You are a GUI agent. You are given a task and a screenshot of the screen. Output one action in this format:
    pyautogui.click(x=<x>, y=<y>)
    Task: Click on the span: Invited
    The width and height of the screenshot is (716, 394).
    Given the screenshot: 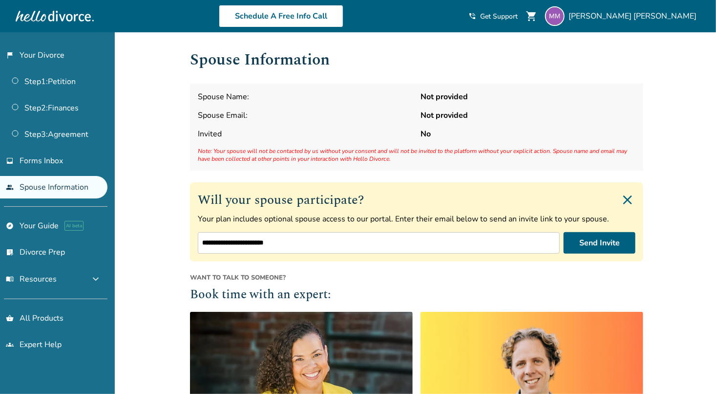 What is the action you would take?
    pyautogui.click(x=305, y=134)
    